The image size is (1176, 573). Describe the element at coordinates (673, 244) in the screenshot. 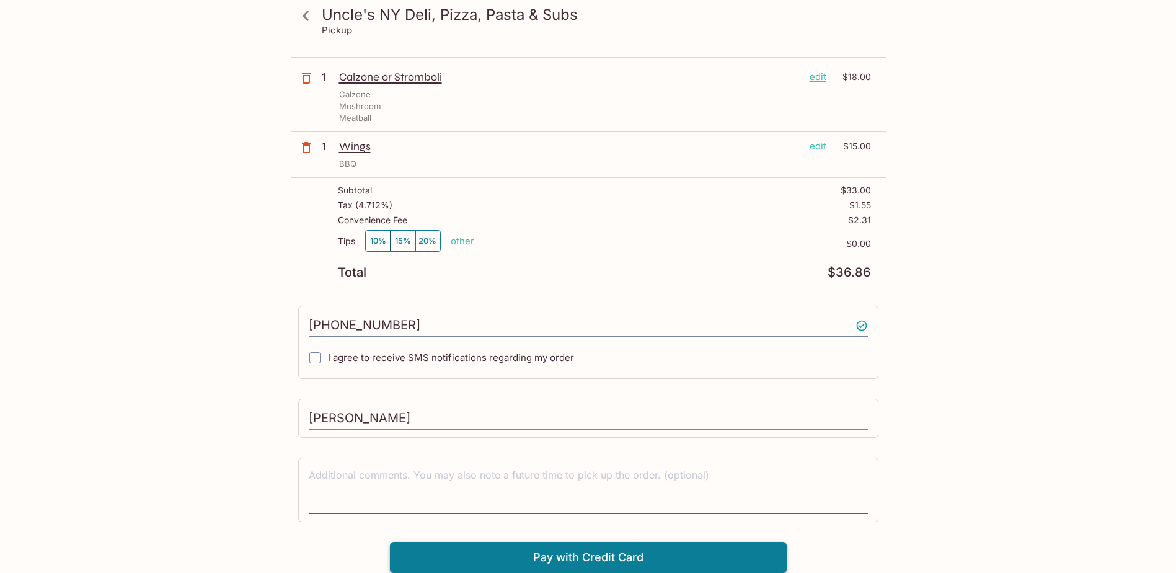

I see `p: $0.00` at that location.